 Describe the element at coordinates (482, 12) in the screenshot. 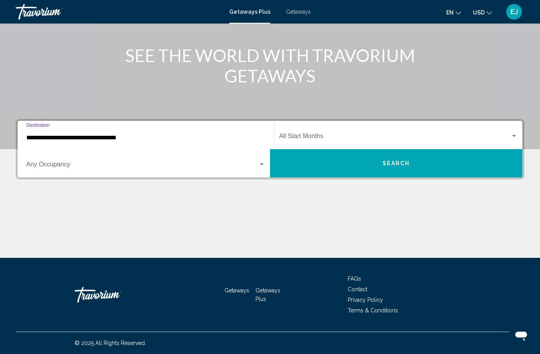

I see `button: Change currency` at that location.